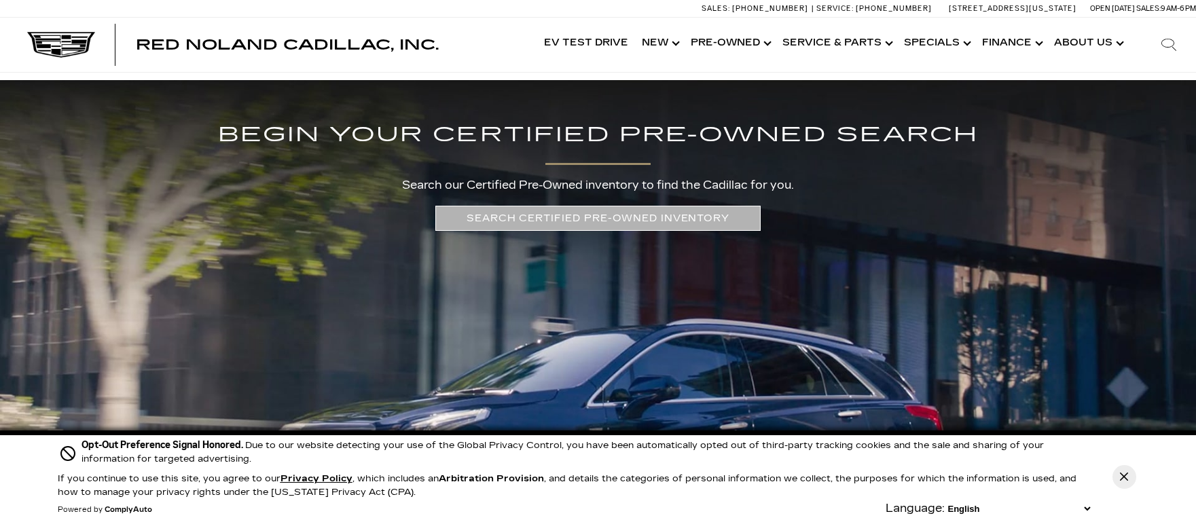 The width and height of the screenshot is (1196, 518). Describe the element at coordinates (598, 135) in the screenshot. I see `h2: BEGIN YOUR CERTIFIED PRE-OWNED SEARCH` at that location.